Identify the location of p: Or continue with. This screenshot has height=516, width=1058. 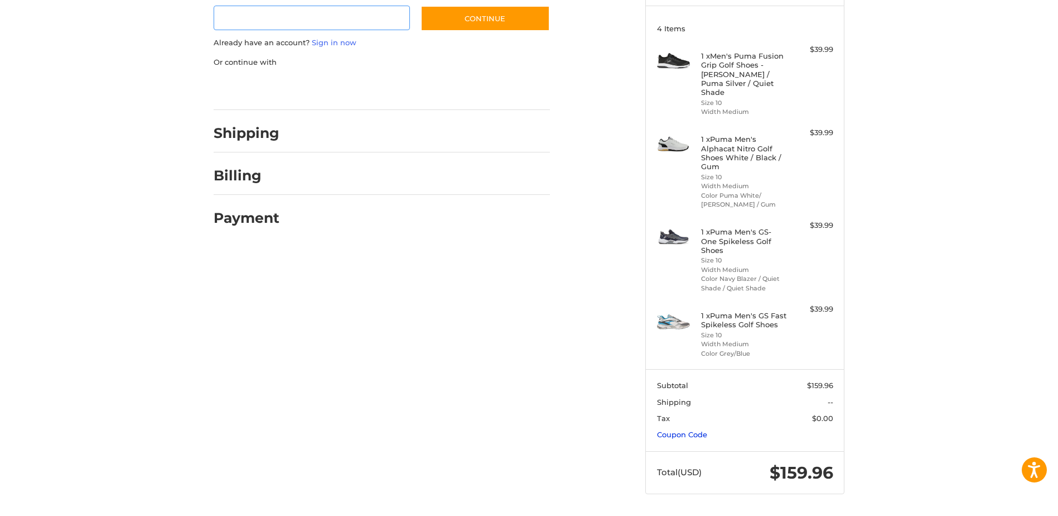
(382, 62).